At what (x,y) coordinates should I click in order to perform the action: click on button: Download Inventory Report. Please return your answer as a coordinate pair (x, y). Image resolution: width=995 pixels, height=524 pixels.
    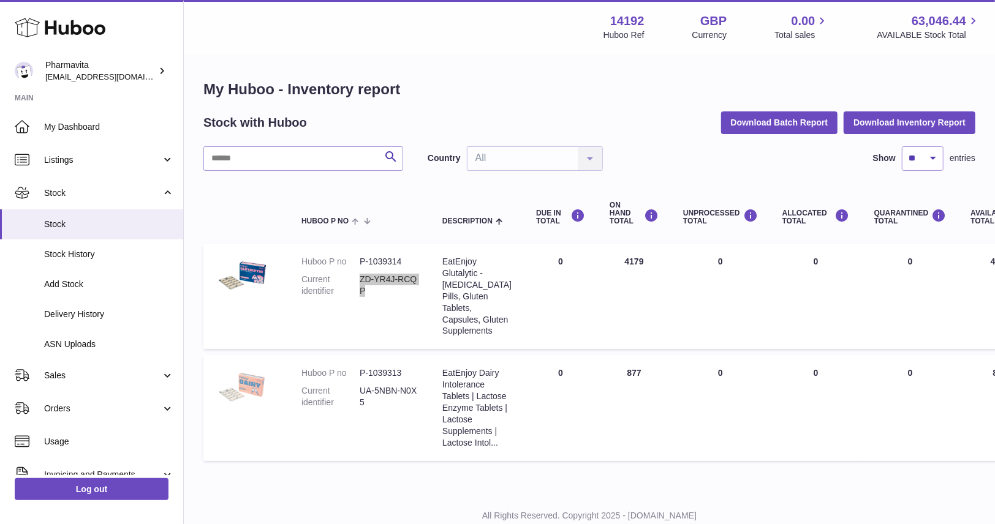
    Looking at the image, I should click on (909, 123).